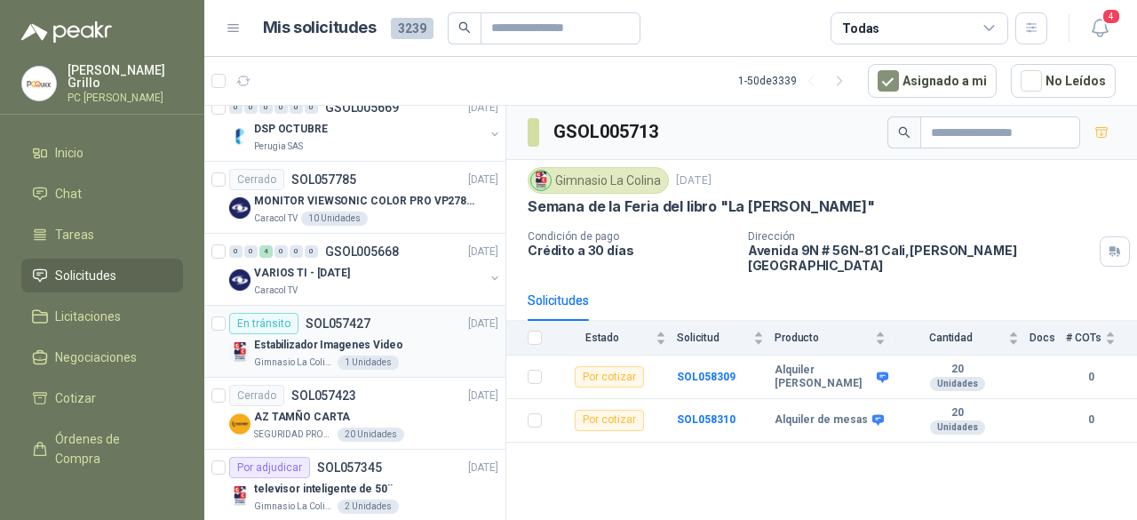 The width and height of the screenshot is (1137, 520). Describe the element at coordinates (102, 153) in the screenshot. I see `a: Inicio` at that location.